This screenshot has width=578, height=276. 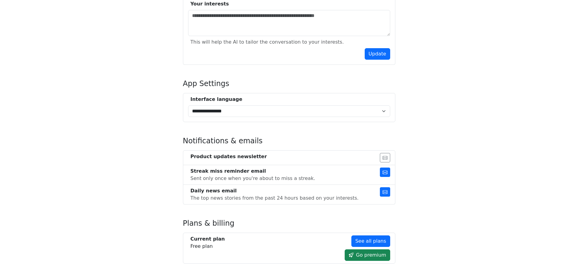 I want to click on h4: Notifications & emails, so click(x=289, y=141).